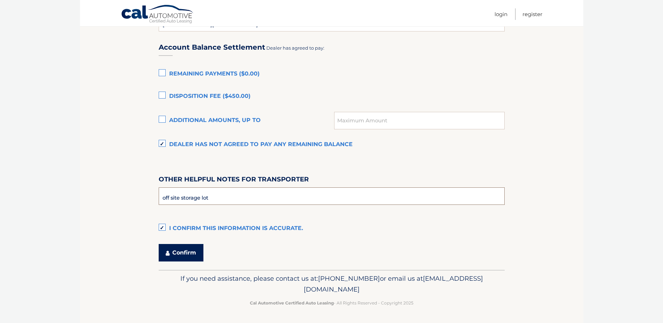  Describe the element at coordinates (332, 96) in the screenshot. I see `label: Disposition Fee ($450.00)` at that location.